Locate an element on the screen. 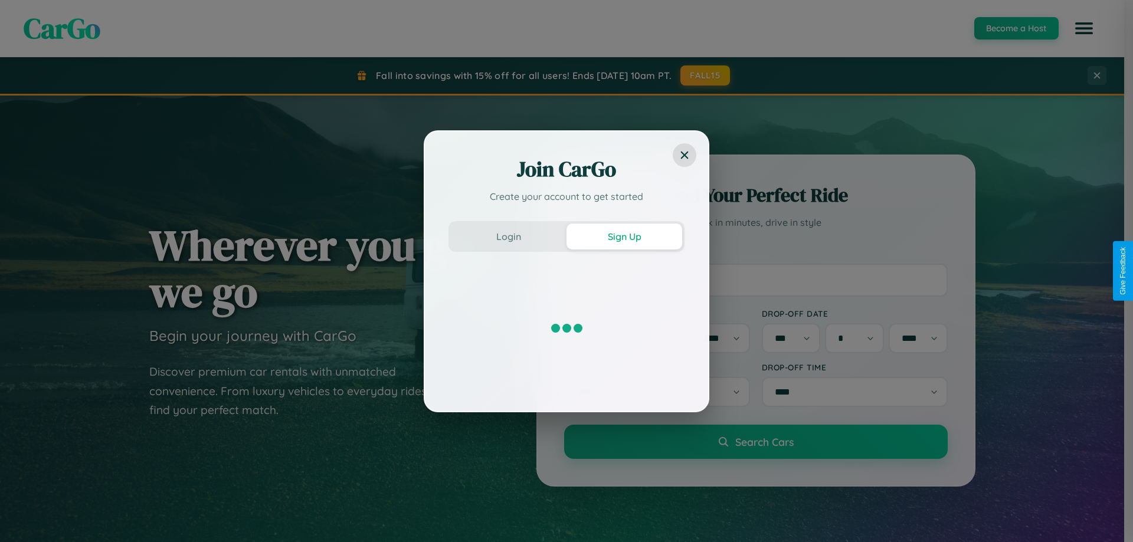 Image resolution: width=1133 pixels, height=542 pixels. div: Give Feedback is located at coordinates (1123, 271).